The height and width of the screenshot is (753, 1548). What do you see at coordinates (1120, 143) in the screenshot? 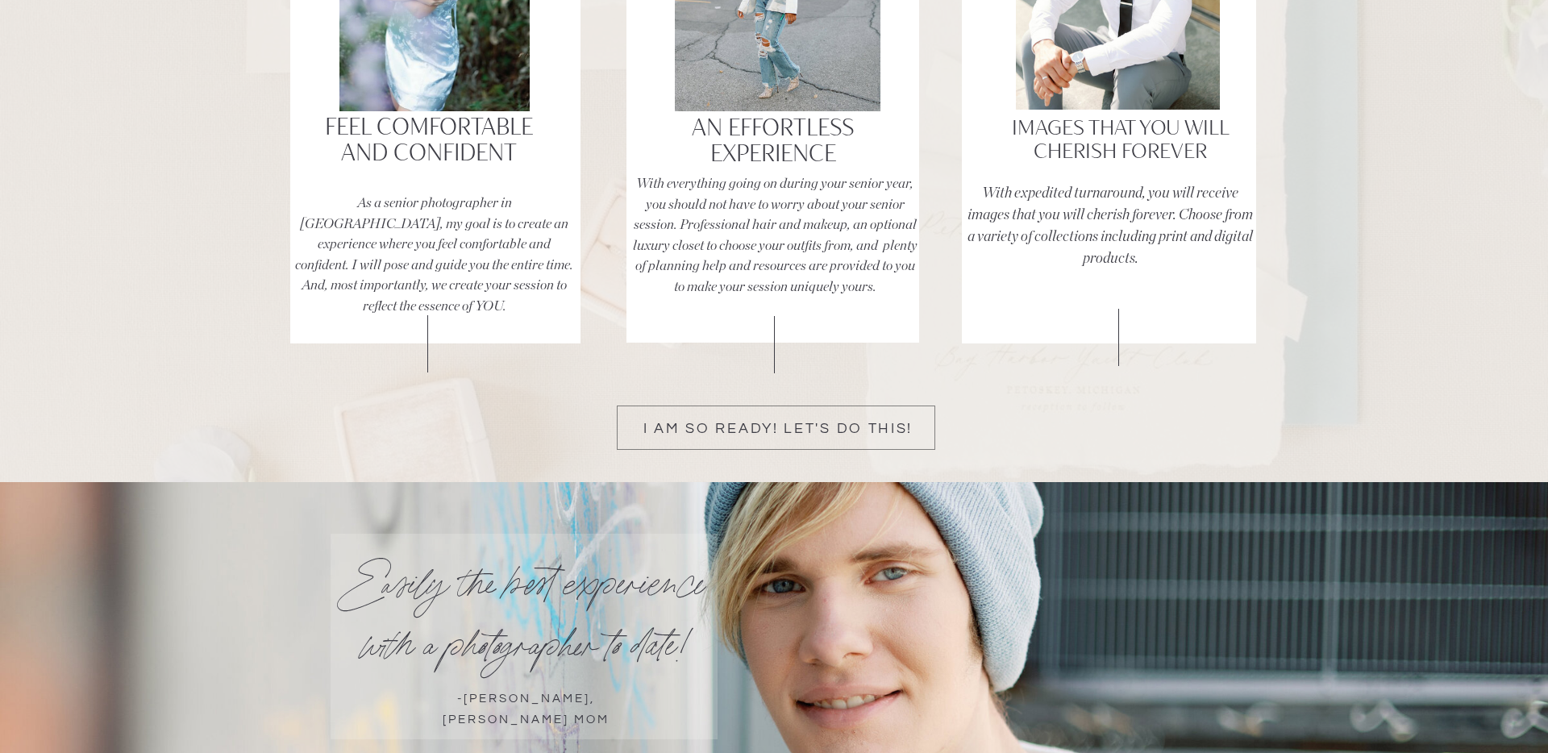
I see `h3: images that you will cherish forever` at bounding box center [1120, 143].